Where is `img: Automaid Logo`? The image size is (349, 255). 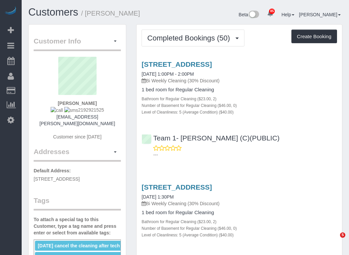 img: Automaid Logo is located at coordinates (11, 11).